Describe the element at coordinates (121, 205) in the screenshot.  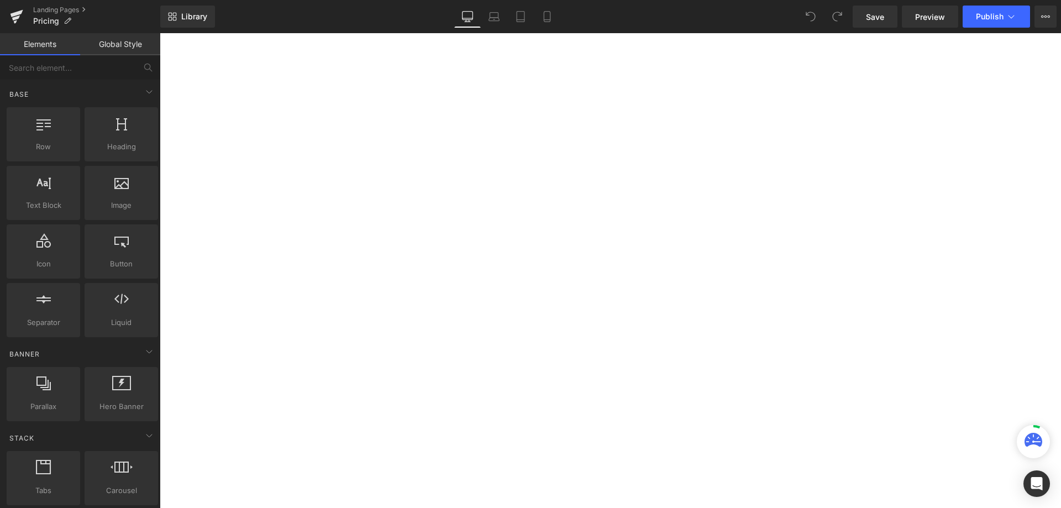
I see `span: Image` at that location.